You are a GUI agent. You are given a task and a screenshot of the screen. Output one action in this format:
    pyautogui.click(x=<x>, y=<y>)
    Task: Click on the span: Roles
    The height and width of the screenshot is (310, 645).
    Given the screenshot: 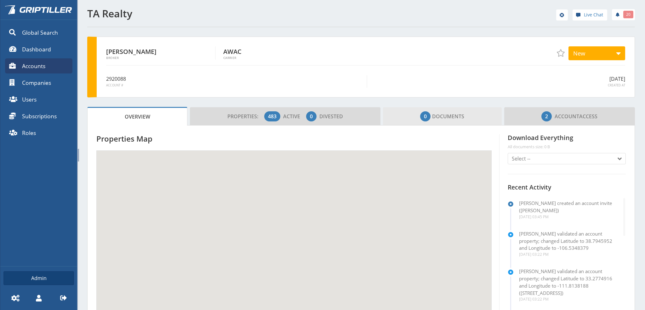 What is the action you would take?
    pyautogui.click(x=29, y=133)
    